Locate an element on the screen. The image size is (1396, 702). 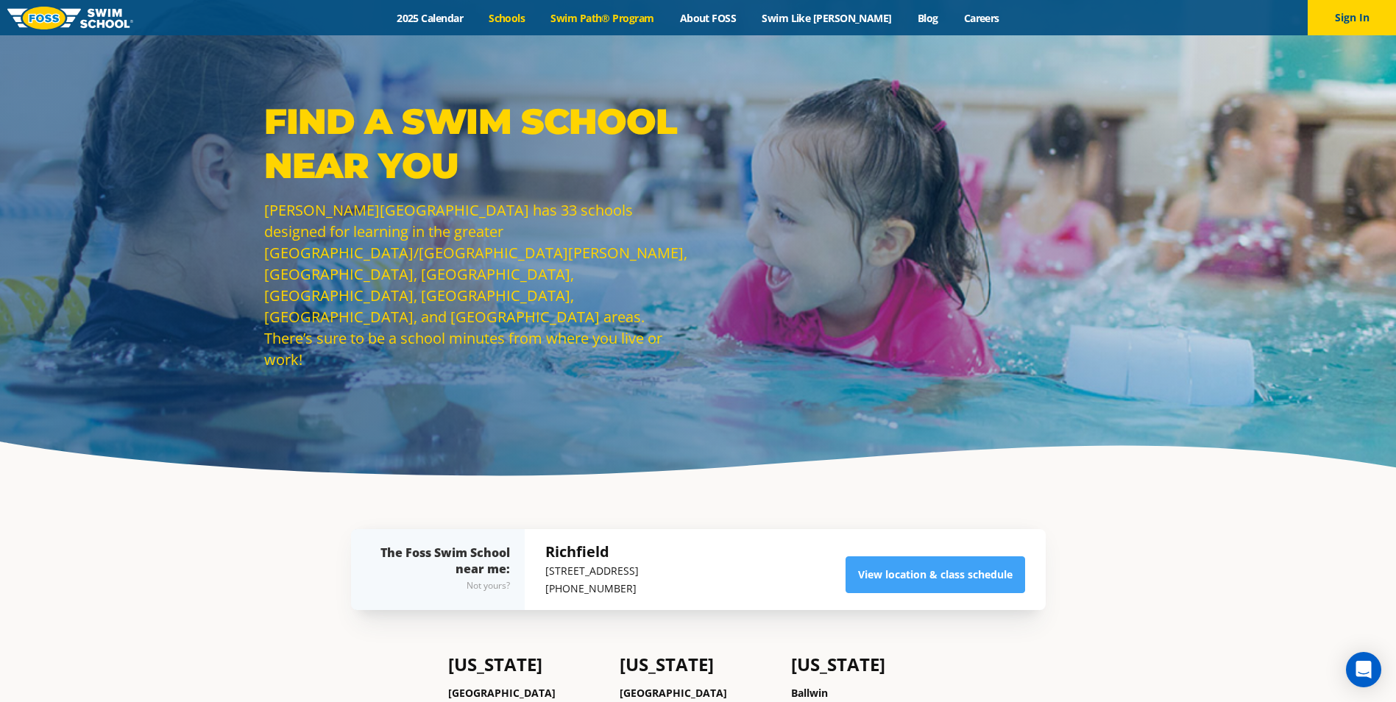
h5: Richfield is located at coordinates (592, 552).